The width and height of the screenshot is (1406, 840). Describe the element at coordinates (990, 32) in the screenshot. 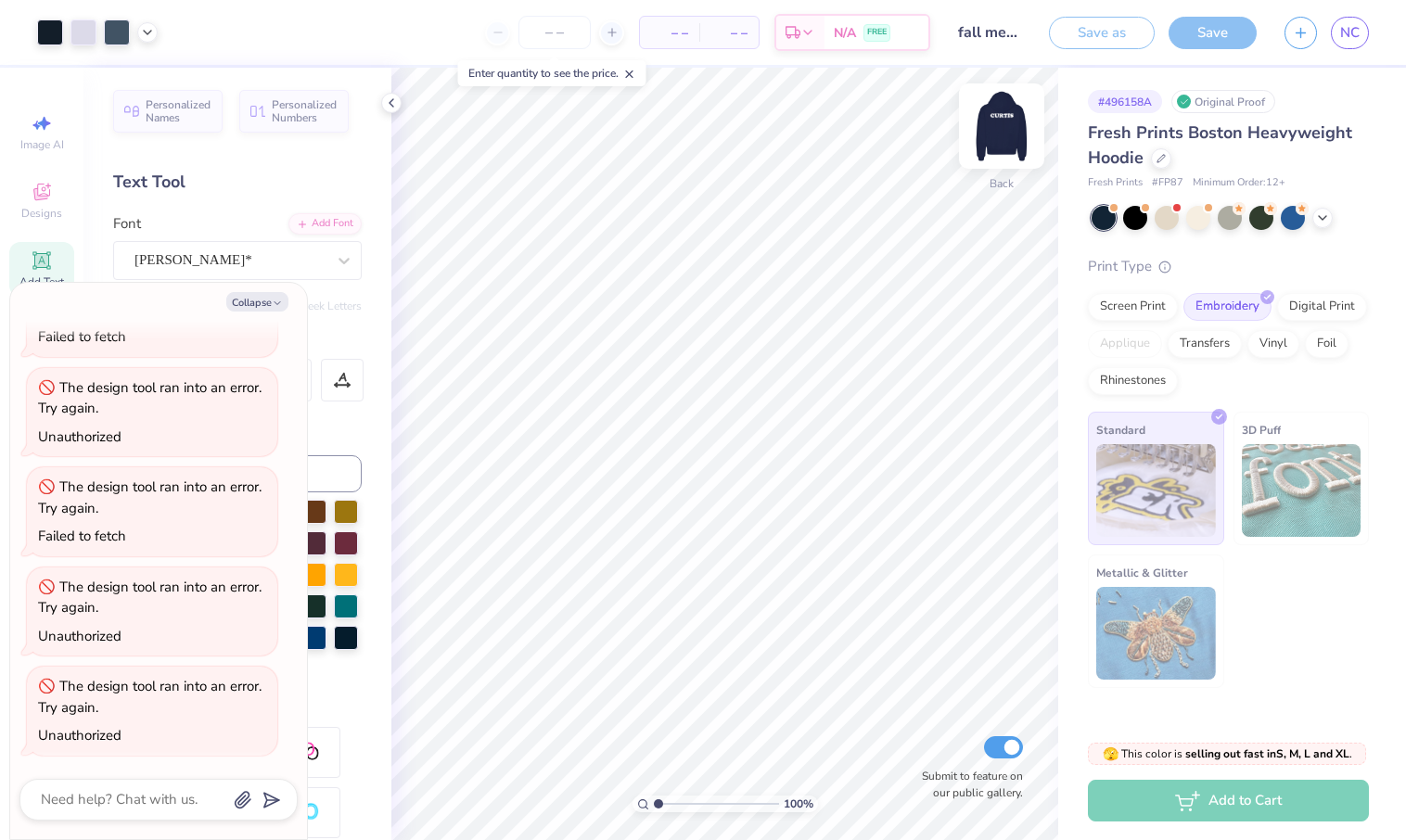

I see `input: Untitled Design` at that location.